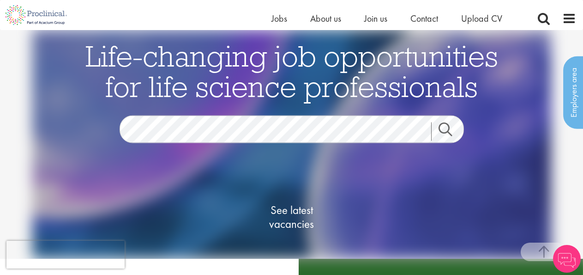  What do you see at coordinates (567, 259) in the screenshot?
I see `img: Chatbot` at bounding box center [567, 259].